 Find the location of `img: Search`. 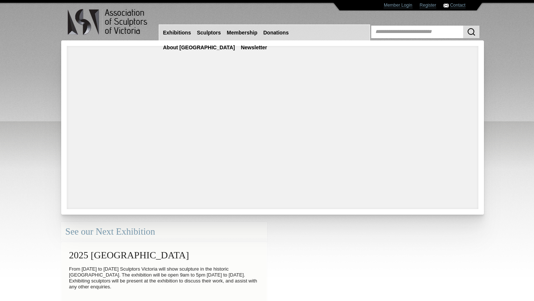

img: Search is located at coordinates (472, 32).